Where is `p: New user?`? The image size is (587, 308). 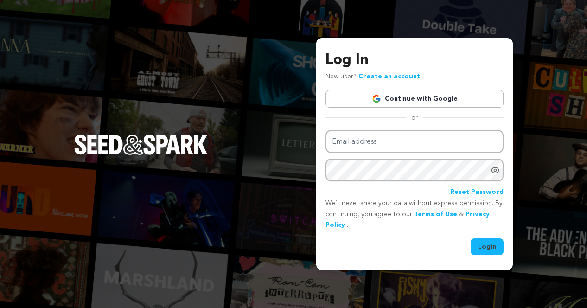 p: New user? is located at coordinates (373, 77).